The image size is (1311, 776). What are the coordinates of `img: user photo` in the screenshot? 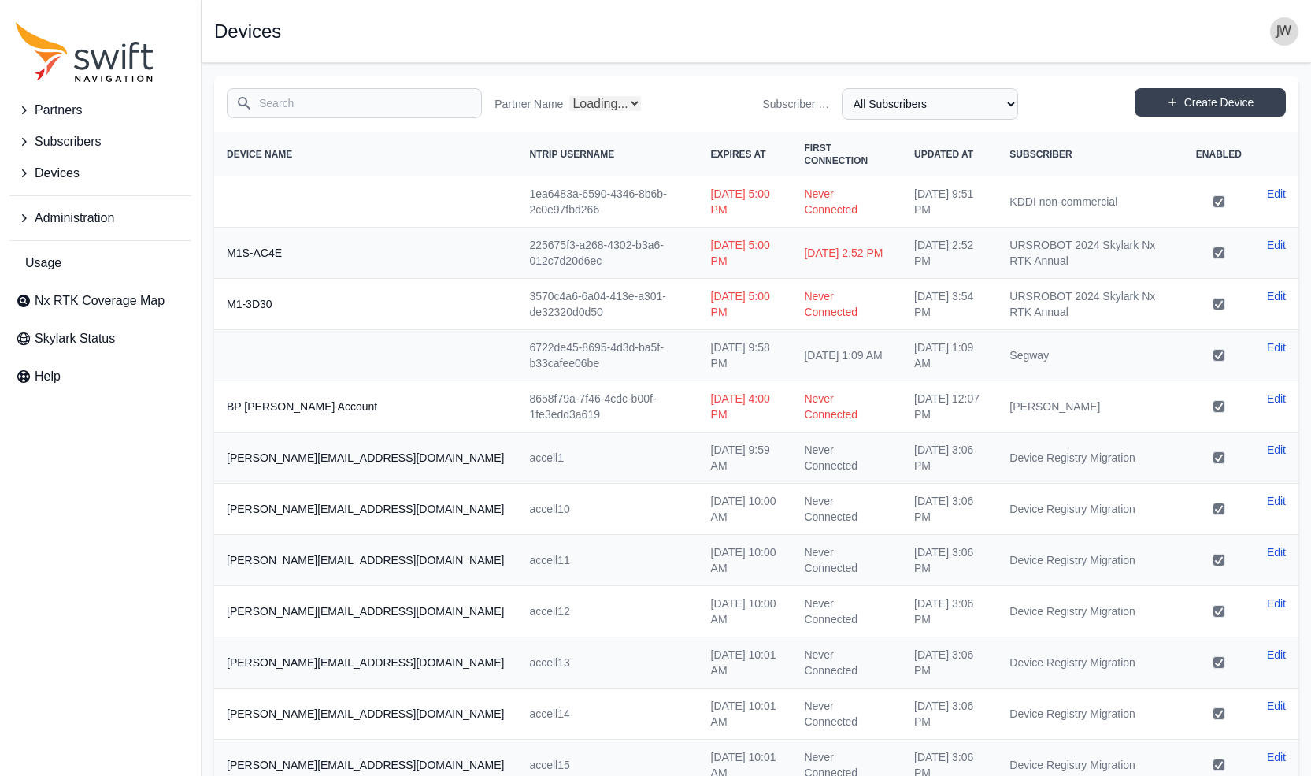 It's located at (1284, 31).